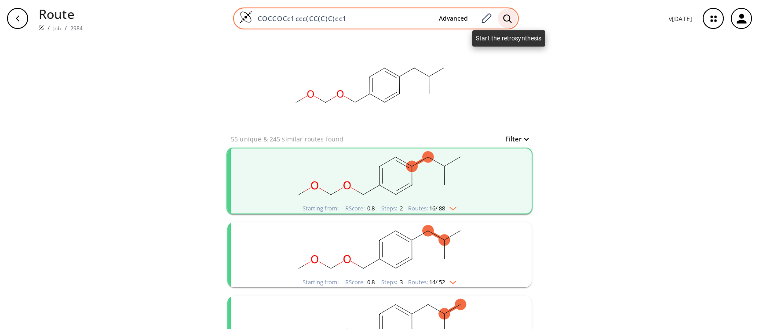 This screenshot has width=759, height=329. What do you see at coordinates (437, 282) in the screenshot?
I see `span: 14 / 52` at bounding box center [437, 282].